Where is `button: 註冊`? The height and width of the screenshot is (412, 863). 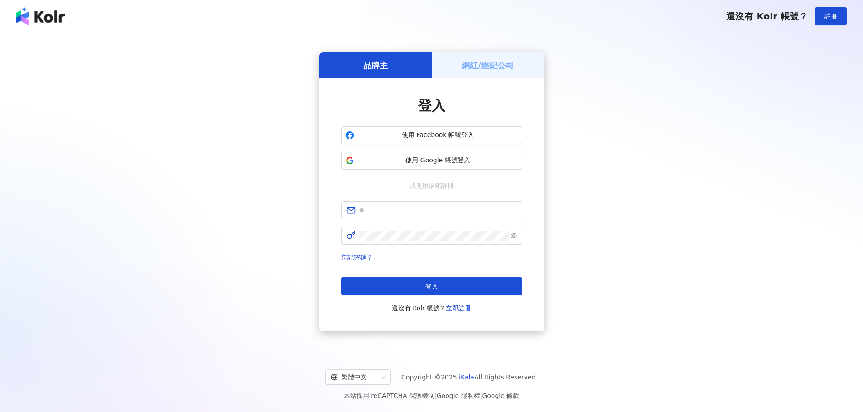 button: 註冊 is located at coordinates (830, 16).